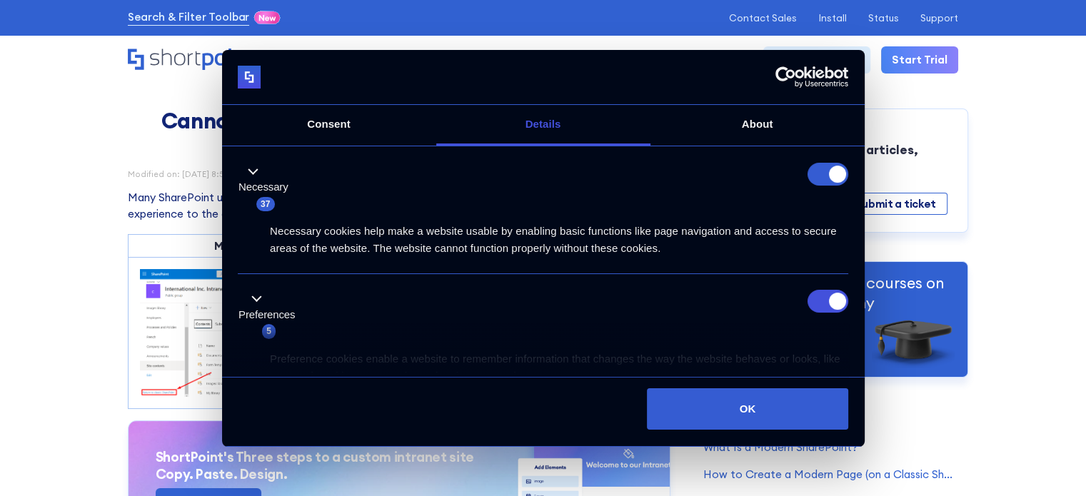  I want to click on a: Start Trial, so click(920, 60).